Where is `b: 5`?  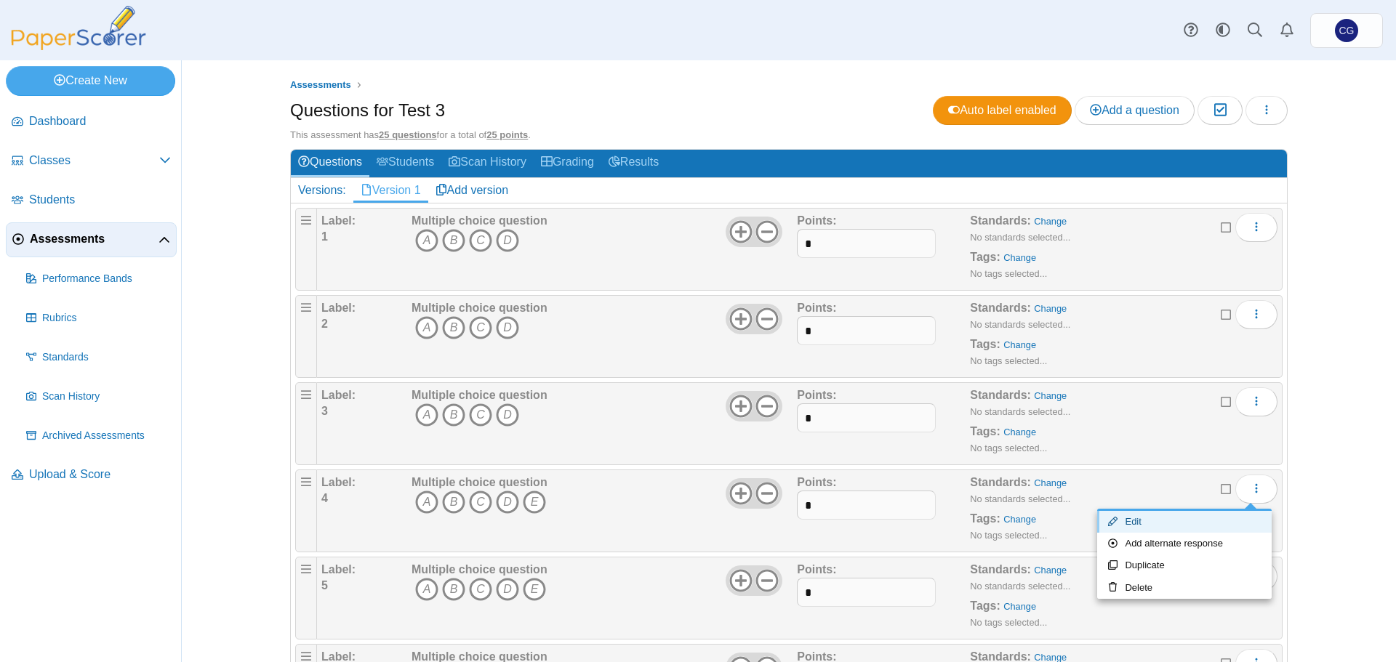
b: 5 is located at coordinates (324, 585).